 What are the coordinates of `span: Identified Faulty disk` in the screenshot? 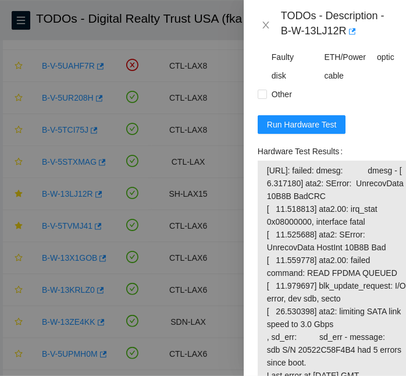 It's located at (289, 57).